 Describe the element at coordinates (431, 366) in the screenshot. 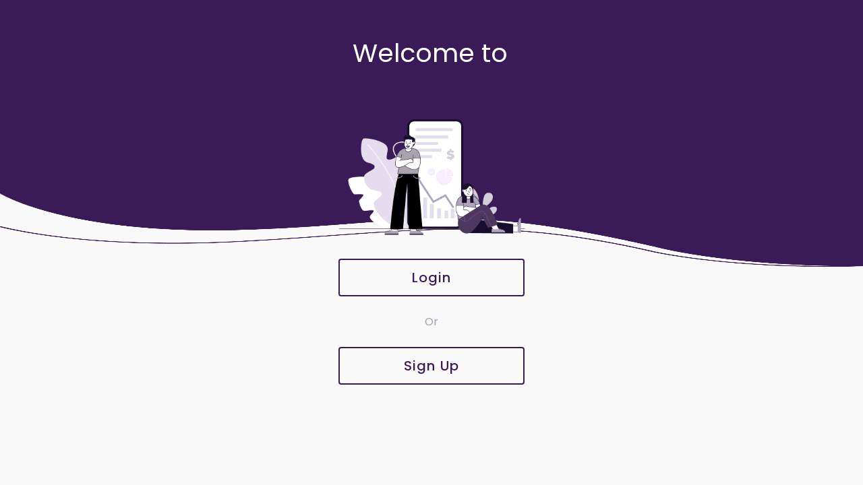

I see `ion-button: Sign Up` at that location.